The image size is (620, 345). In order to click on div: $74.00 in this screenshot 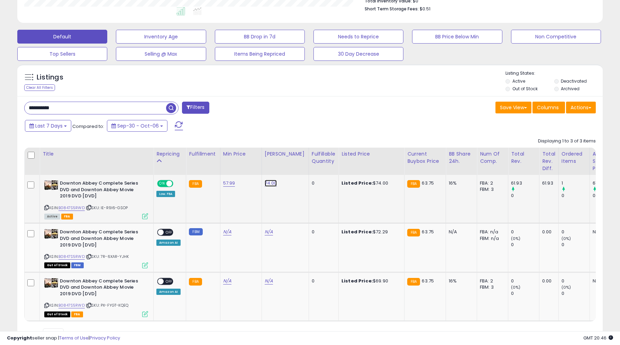, I will do `click(370, 183)`.